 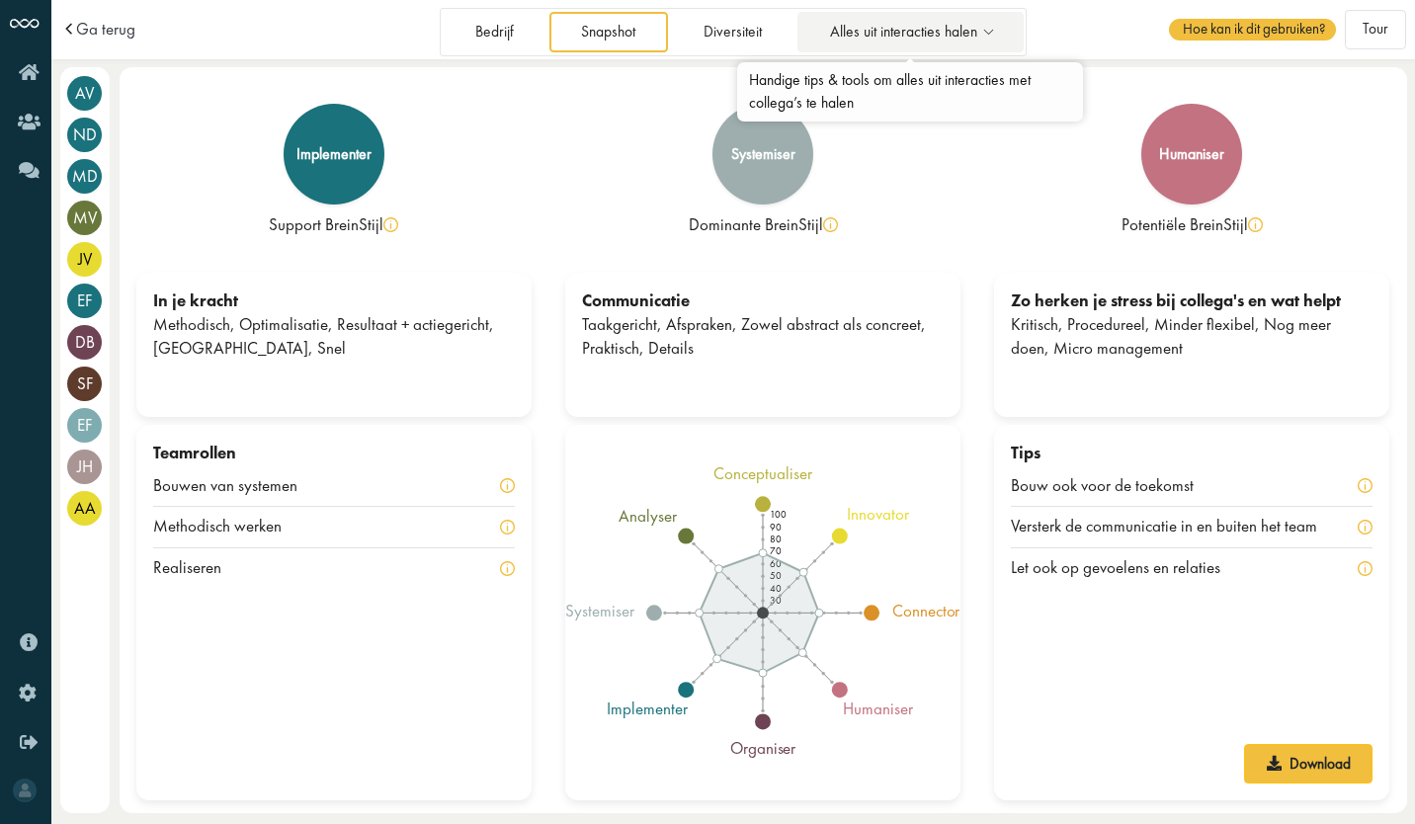 What do you see at coordinates (1192, 154) in the screenshot?
I see `div: humaniser` at bounding box center [1192, 154].